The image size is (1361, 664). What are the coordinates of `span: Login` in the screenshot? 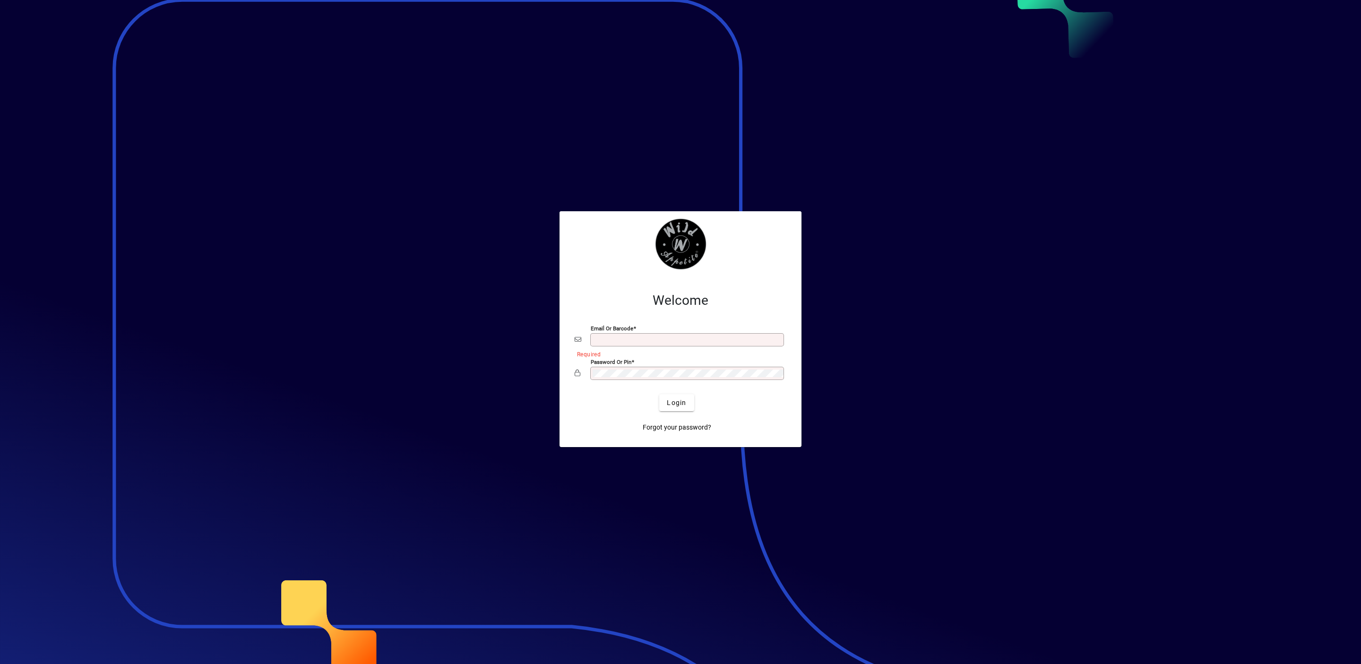 It's located at (676, 403).